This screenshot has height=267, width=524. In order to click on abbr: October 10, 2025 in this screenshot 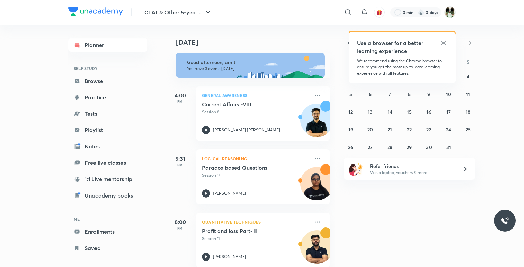, I will do `click(448, 94)`.